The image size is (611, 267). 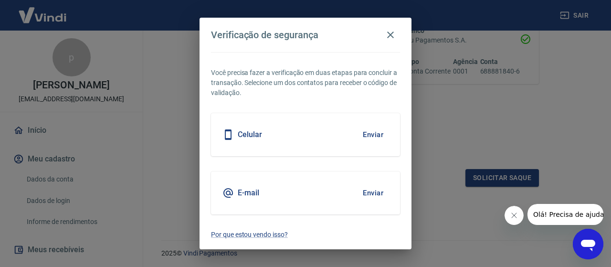 I want to click on h5: Celular, so click(x=249, y=135).